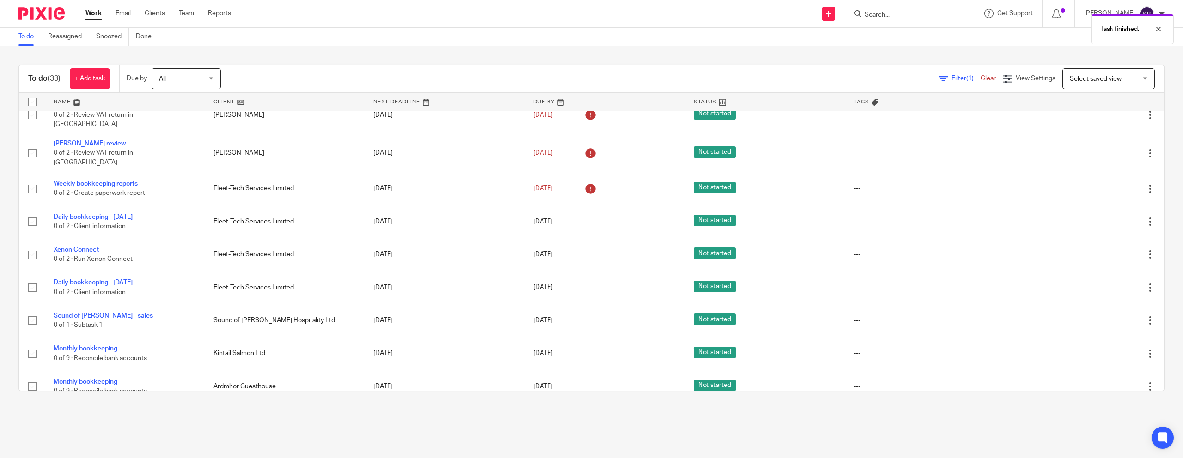 This screenshot has height=458, width=1183. Describe the element at coordinates (861, 102) in the screenshot. I see `span: Tags` at that location.